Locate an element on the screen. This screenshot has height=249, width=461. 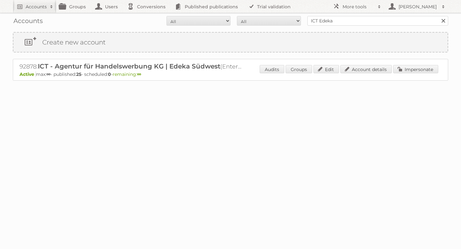
strong: 25 is located at coordinates (79, 74).